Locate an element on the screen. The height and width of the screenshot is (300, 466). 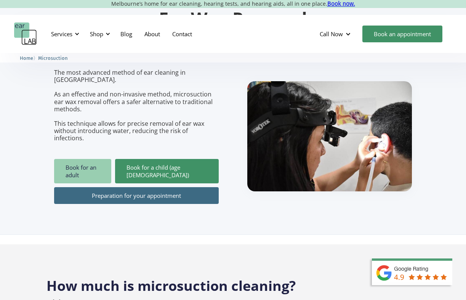
img: boy getting ear checked. is located at coordinates (330, 136).